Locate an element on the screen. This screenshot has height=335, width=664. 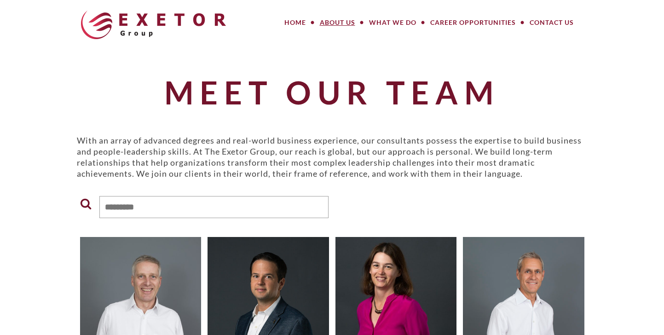
a: Home is located at coordinates (295, 23).